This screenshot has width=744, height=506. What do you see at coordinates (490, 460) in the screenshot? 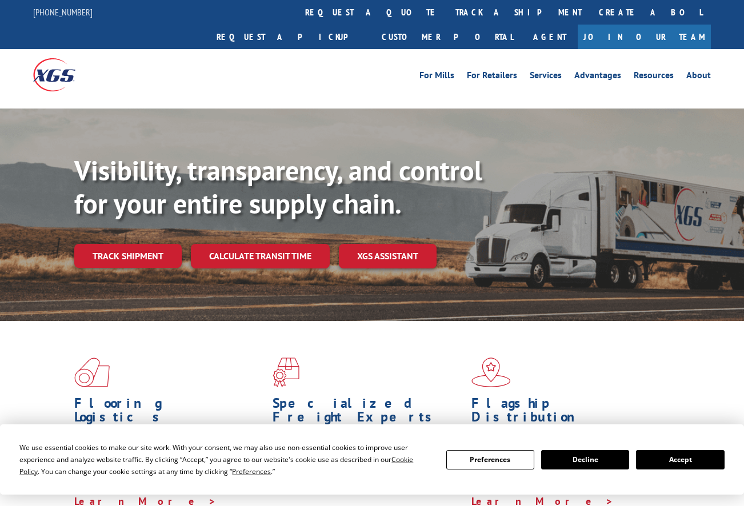
I see `button: Preferences` at bounding box center [490, 460].